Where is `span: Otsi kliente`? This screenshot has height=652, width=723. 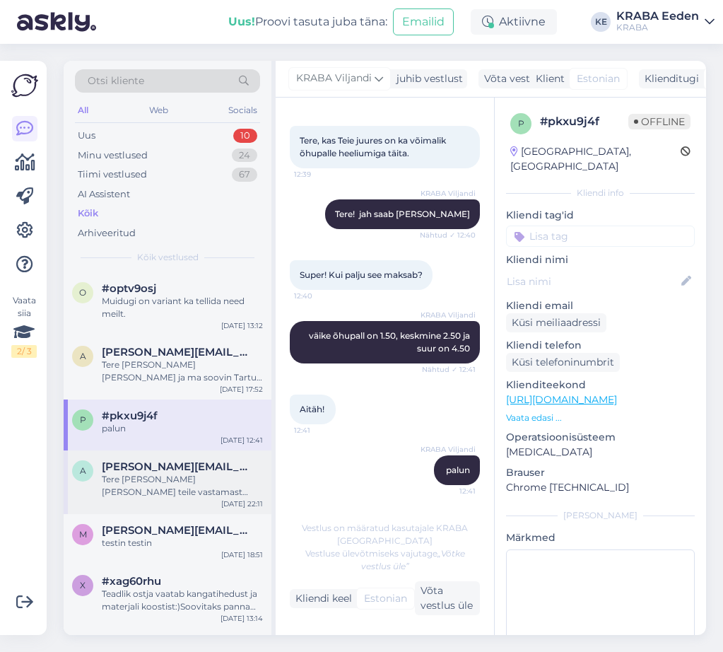 span: Otsi kliente is located at coordinates (116, 81).